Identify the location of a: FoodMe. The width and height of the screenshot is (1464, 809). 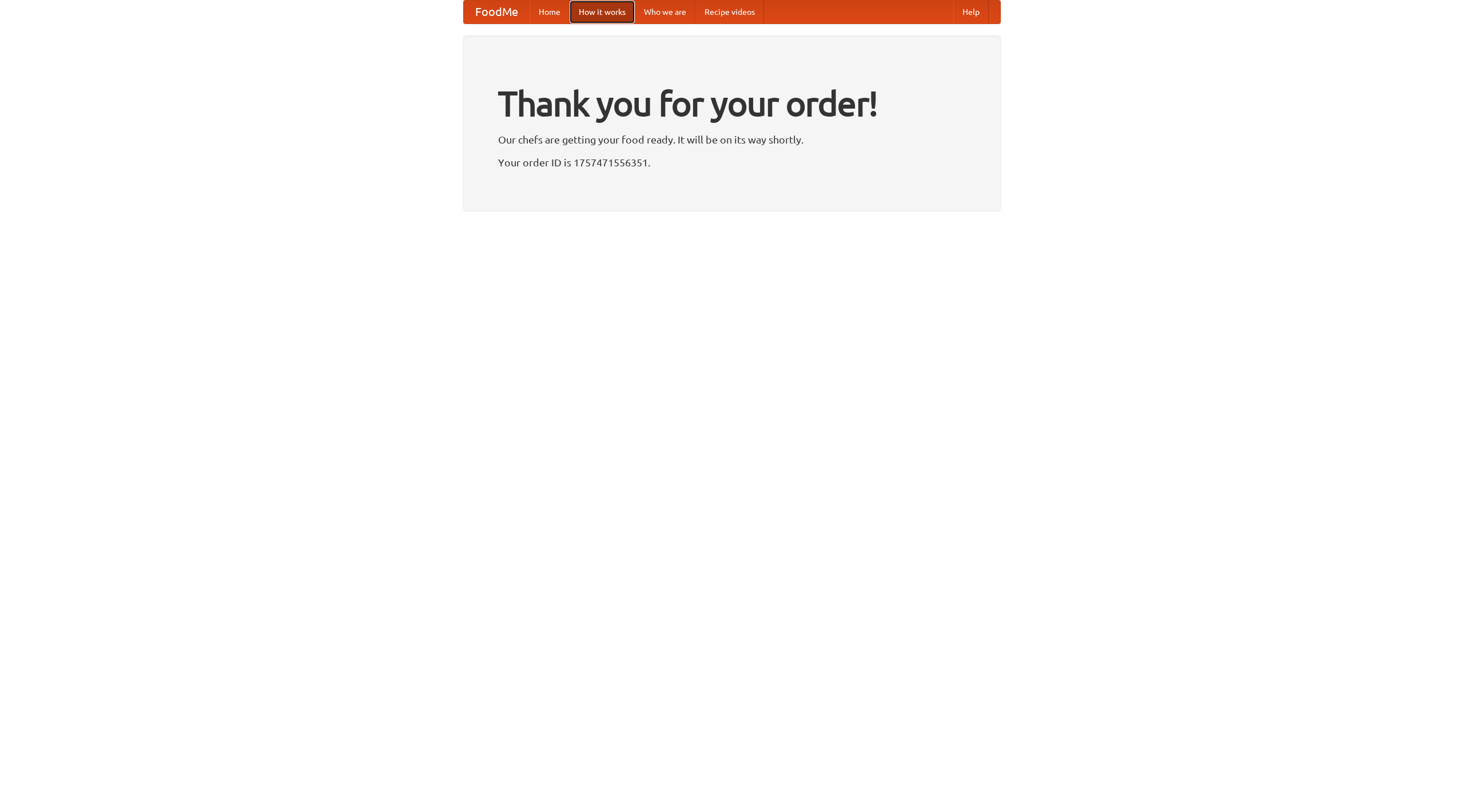
(496, 12).